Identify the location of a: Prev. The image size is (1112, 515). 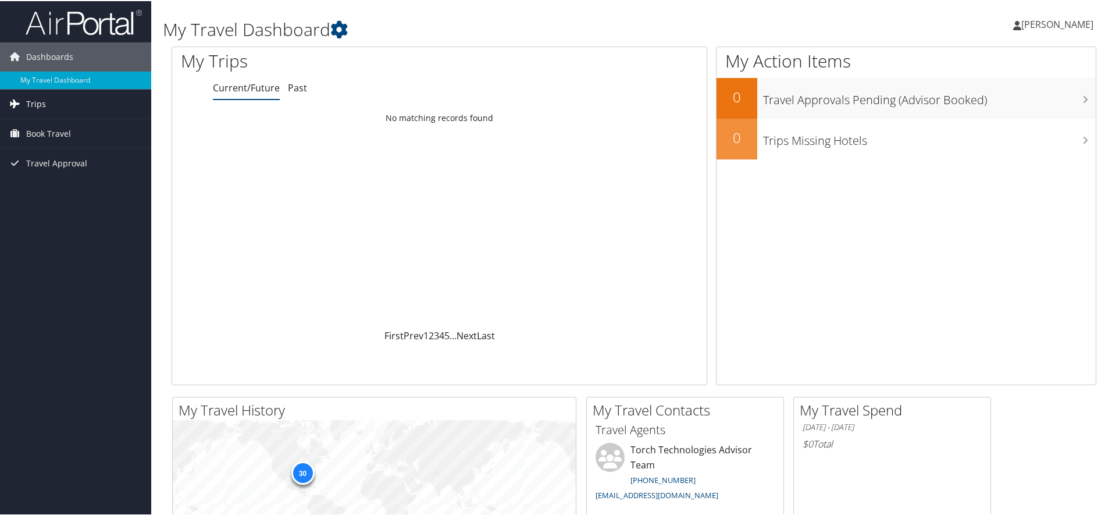
(413, 334).